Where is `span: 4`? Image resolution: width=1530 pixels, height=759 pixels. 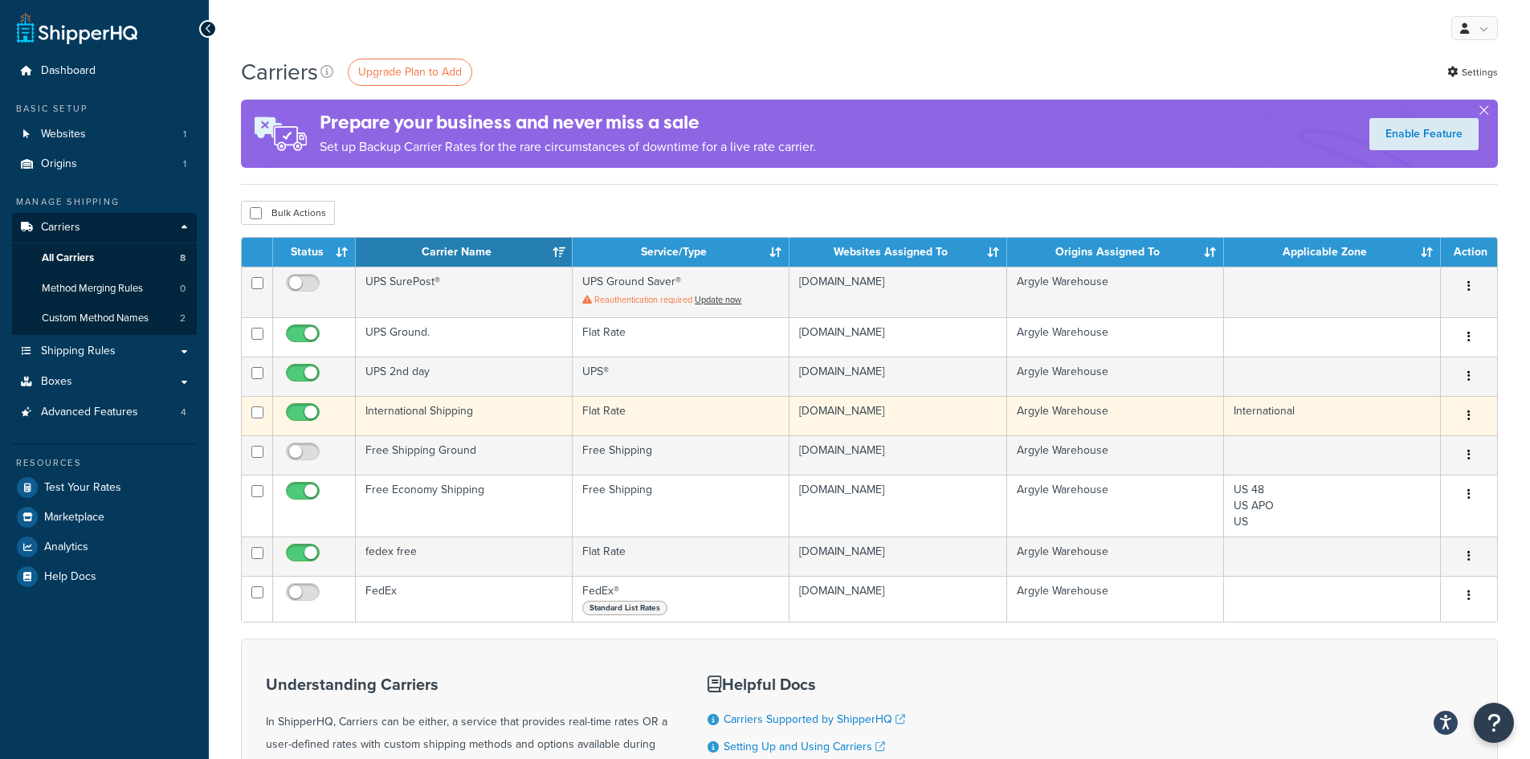
span: 4 is located at coordinates (183, 412).